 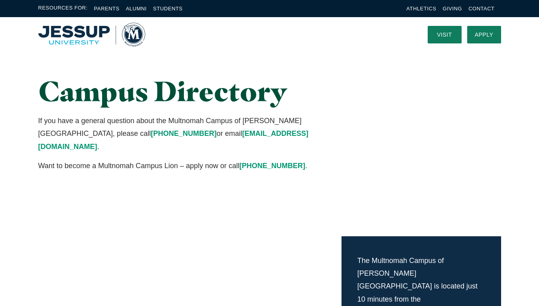 What do you see at coordinates (92, 35) in the screenshot?
I see `img: Multnomah University Logo` at bounding box center [92, 35].